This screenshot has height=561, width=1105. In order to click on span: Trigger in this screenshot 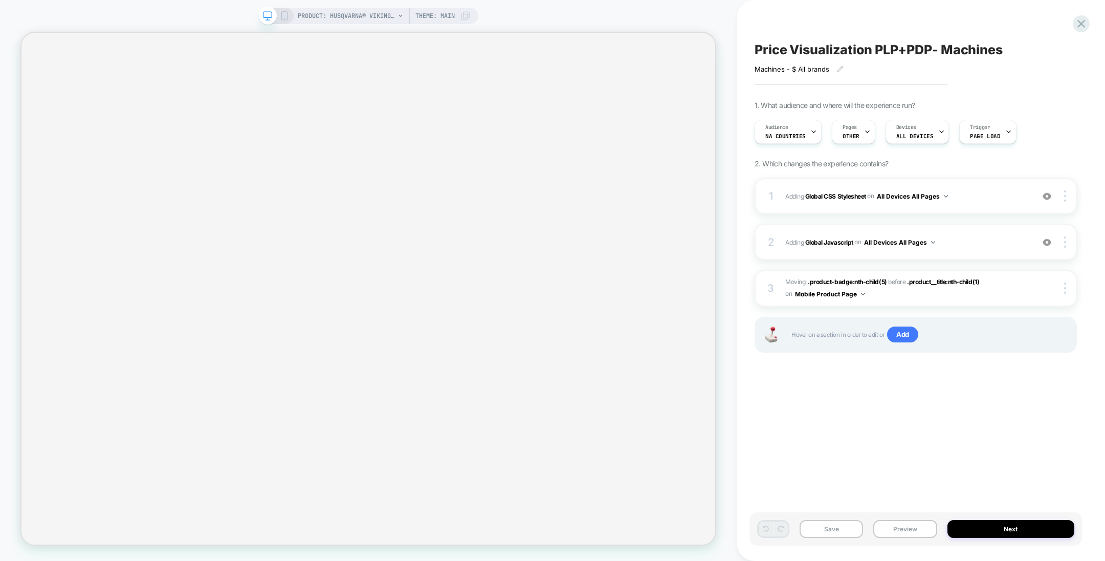, I will do `click(980, 127)`.